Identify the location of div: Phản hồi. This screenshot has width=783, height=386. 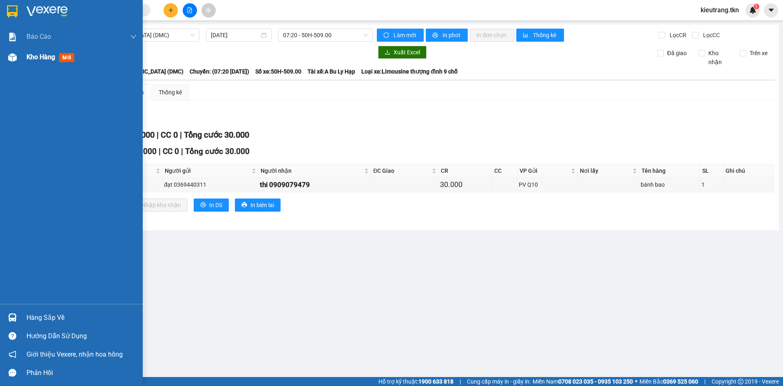
(82, 373).